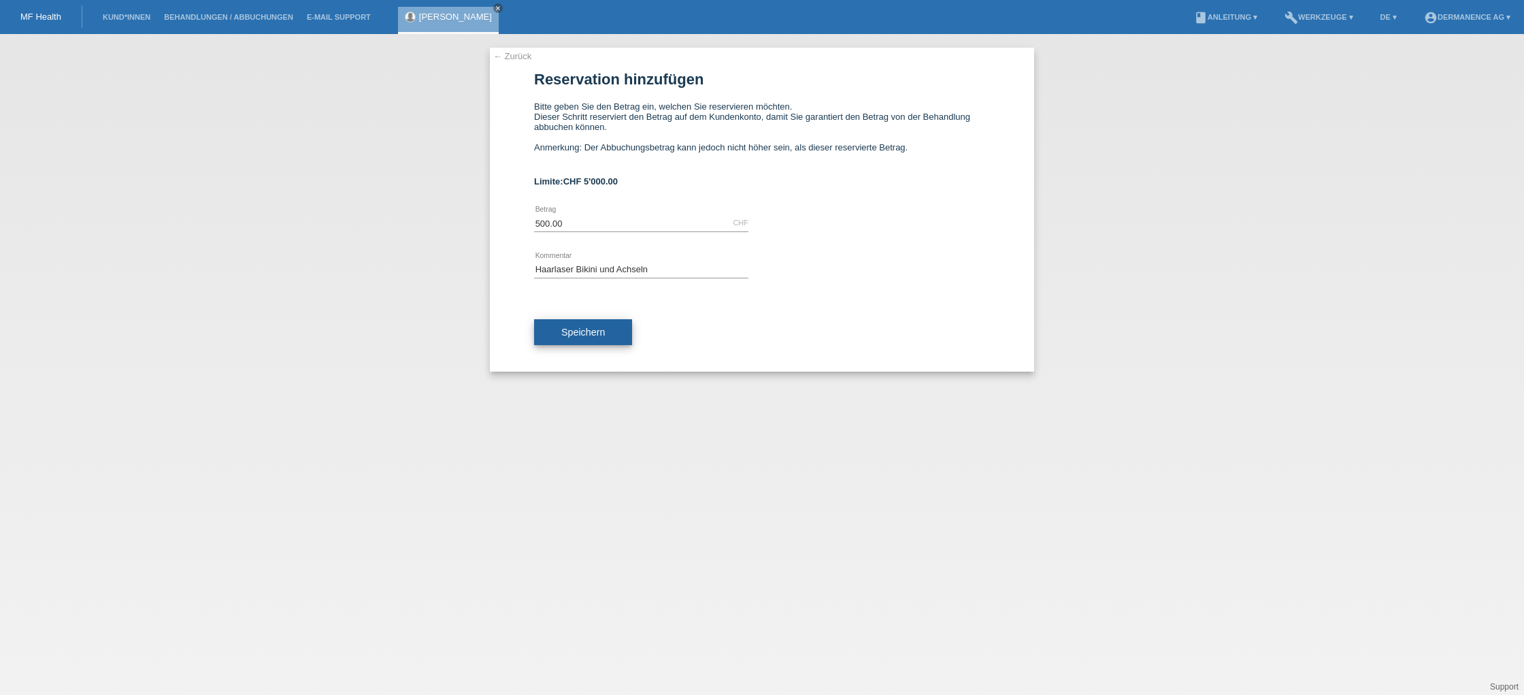 This screenshot has height=695, width=1524. What do you see at coordinates (583, 332) in the screenshot?
I see `button: Speichern` at bounding box center [583, 332].